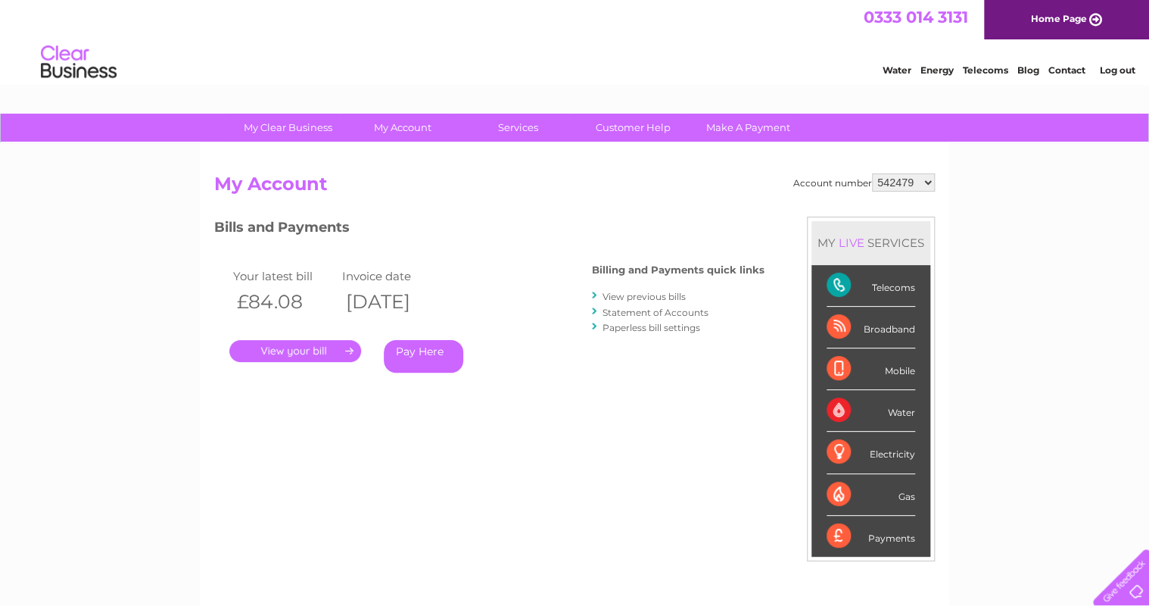  Describe the element at coordinates (644, 296) in the screenshot. I see `a: View previous bills` at that location.